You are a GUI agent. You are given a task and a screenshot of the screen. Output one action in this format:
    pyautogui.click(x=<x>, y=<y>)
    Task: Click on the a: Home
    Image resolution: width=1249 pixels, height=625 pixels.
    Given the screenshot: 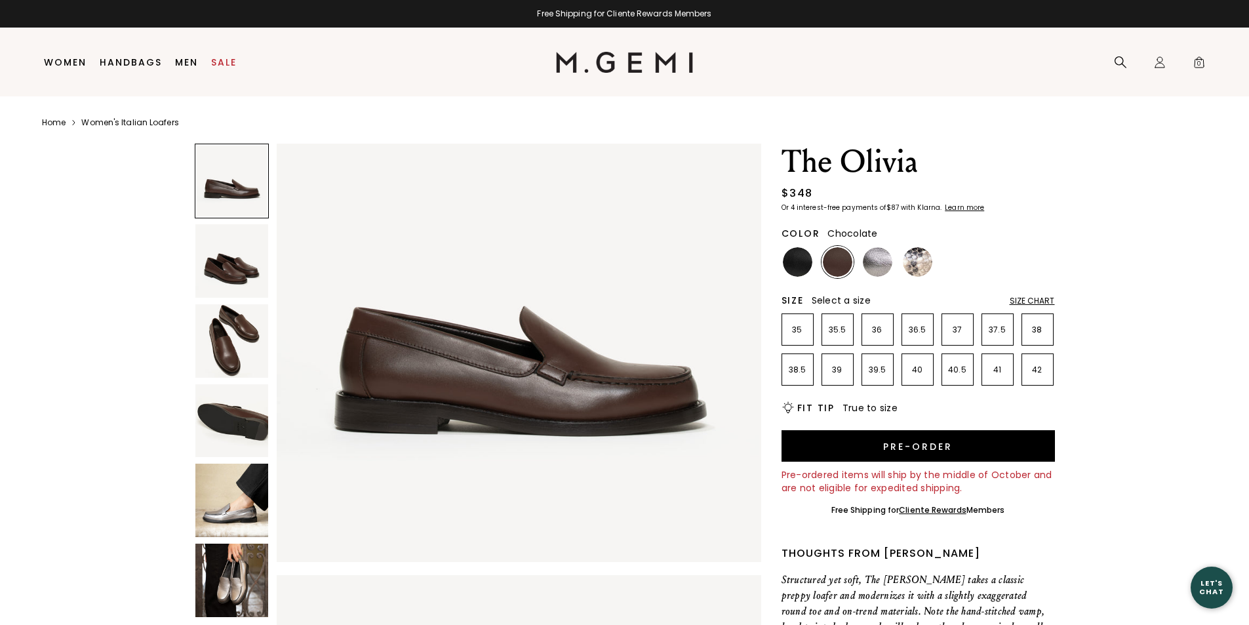 What is the action you would take?
    pyautogui.click(x=54, y=123)
    